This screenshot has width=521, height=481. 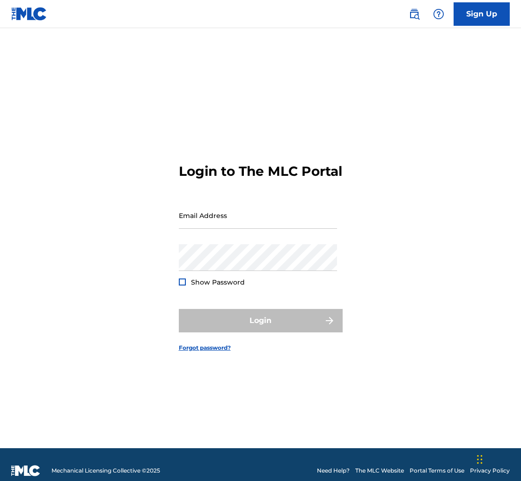 I want to click on div: Help, so click(x=439, y=14).